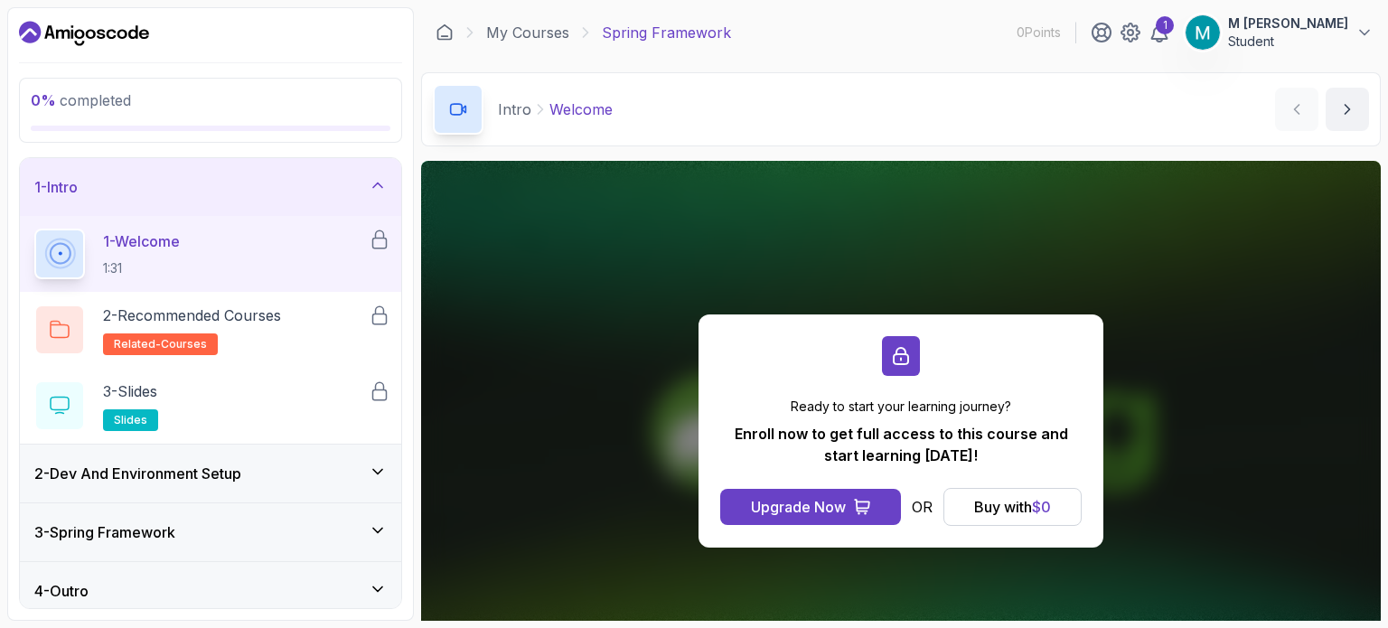 Image resolution: width=1388 pixels, height=628 pixels. What do you see at coordinates (528, 33) in the screenshot?
I see `a: My Courses` at bounding box center [528, 33].